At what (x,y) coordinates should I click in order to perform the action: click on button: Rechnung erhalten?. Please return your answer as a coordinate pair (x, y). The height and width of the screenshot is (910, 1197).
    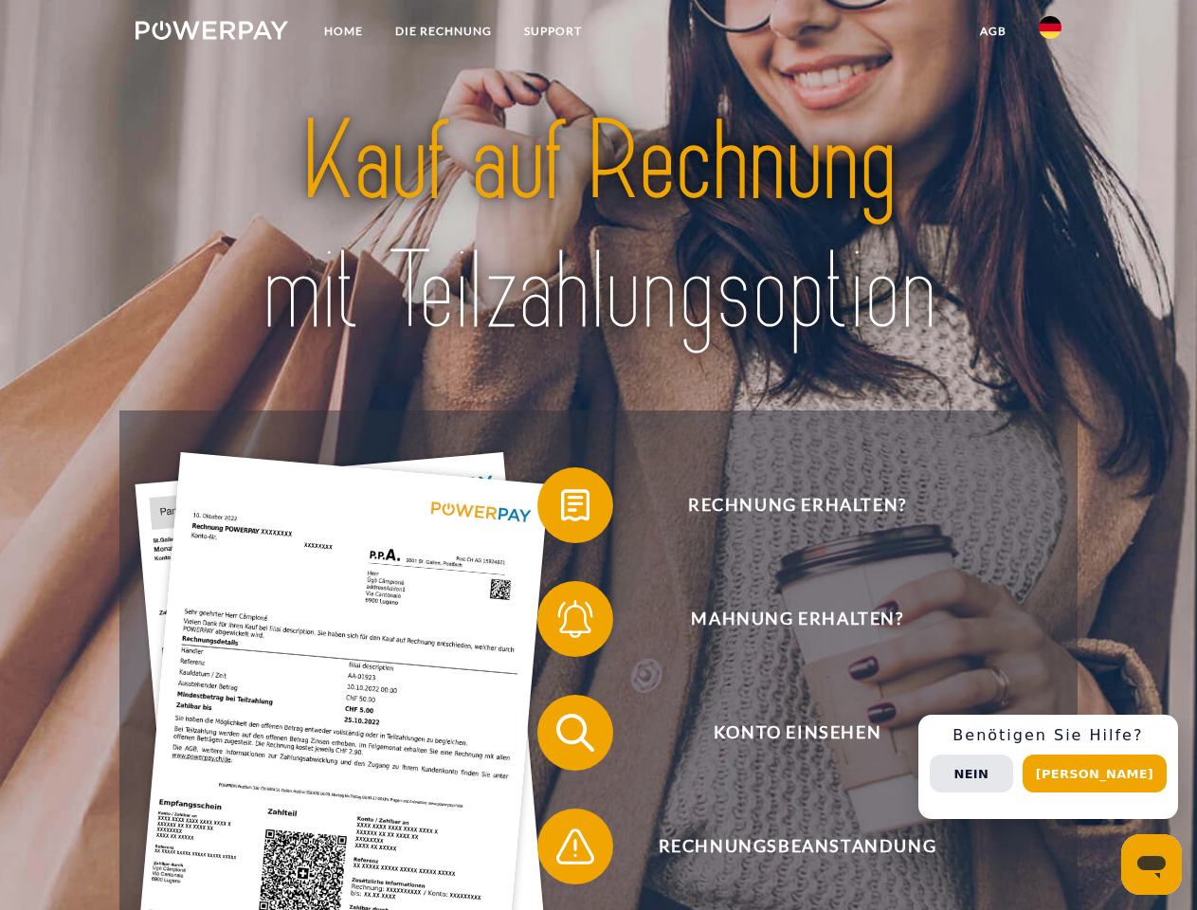
    Looking at the image, I should click on (784, 505).